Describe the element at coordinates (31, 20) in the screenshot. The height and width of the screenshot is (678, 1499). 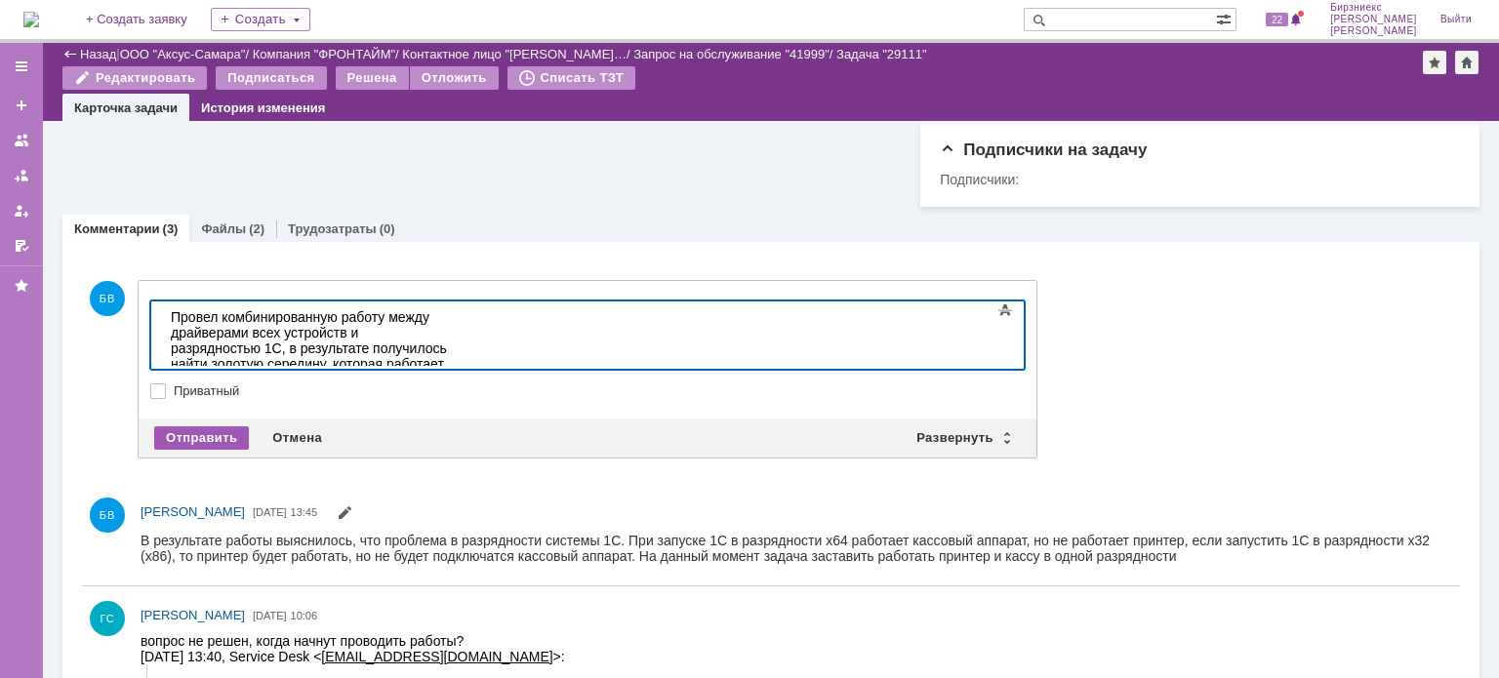
I see `img: logo` at that location.